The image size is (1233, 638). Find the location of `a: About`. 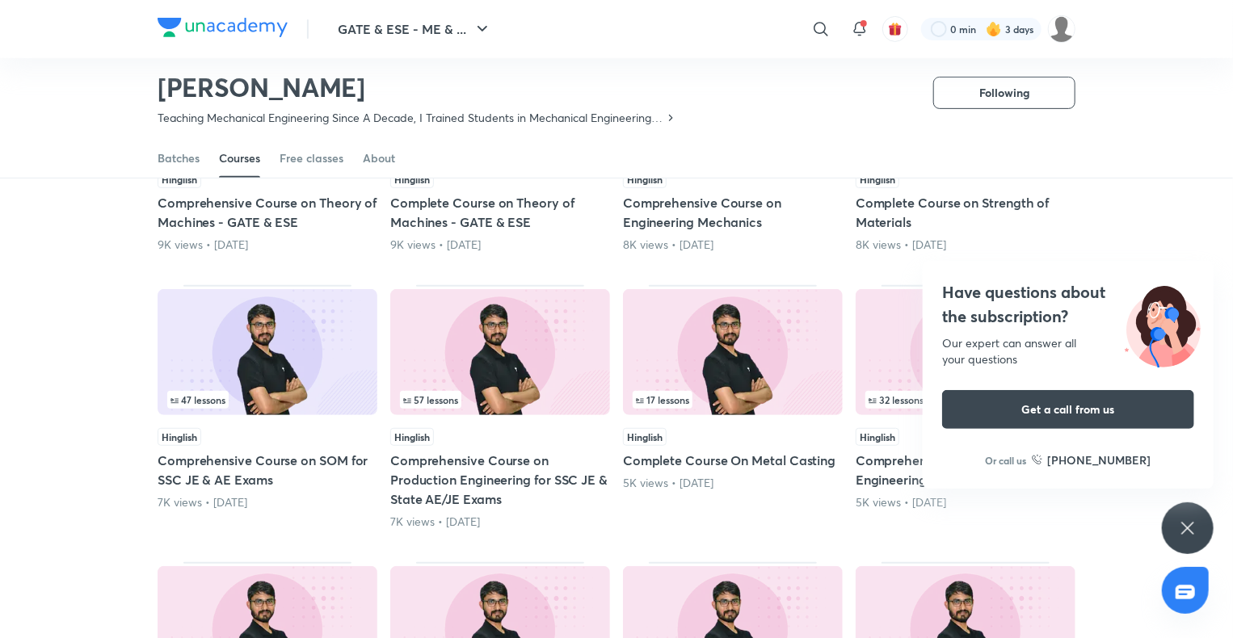

a: About is located at coordinates (379, 158).